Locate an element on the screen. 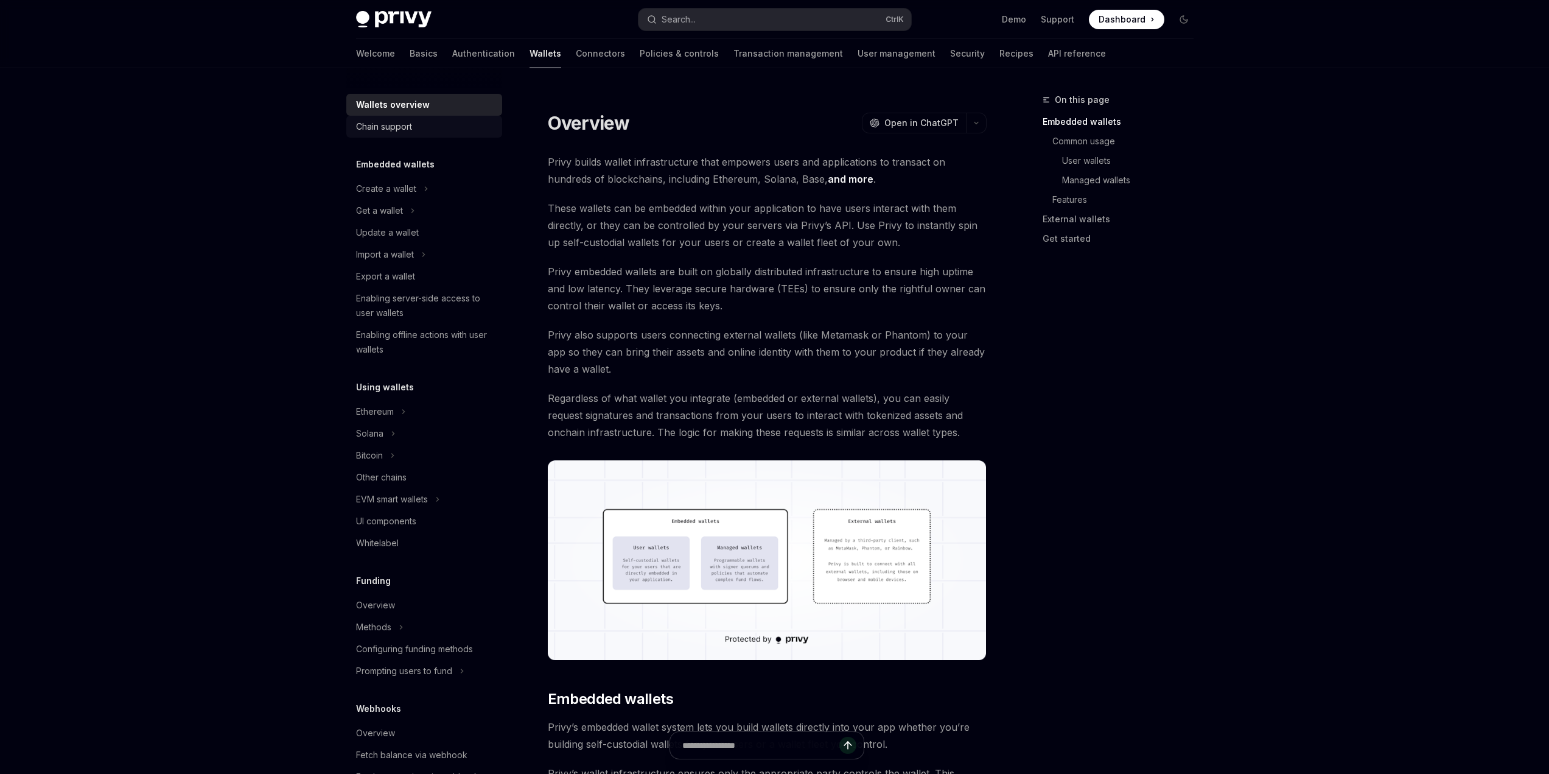 This screenshot has height=774, width=1549. div: Ethereum is located at coordinates (375, 412).